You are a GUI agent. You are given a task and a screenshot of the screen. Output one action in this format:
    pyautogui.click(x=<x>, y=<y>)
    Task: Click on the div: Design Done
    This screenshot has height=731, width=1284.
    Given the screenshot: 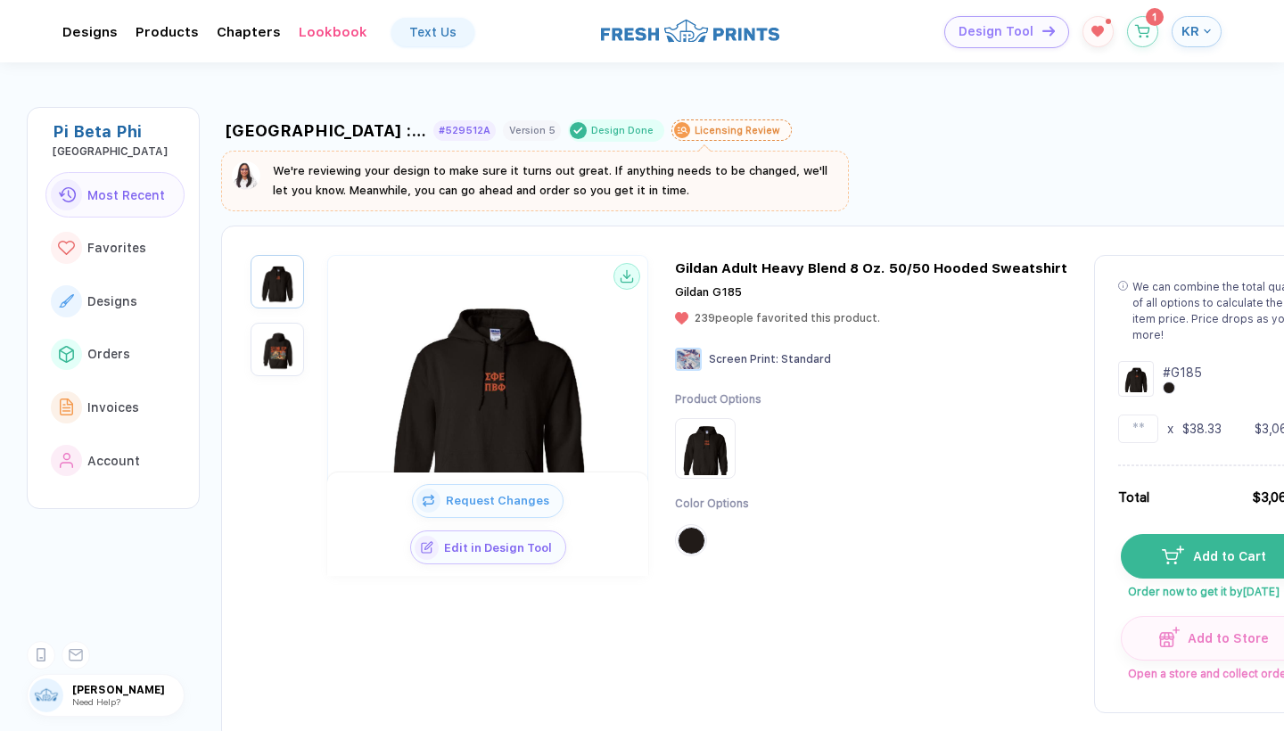 What is the action you would take?
    pyautogui.click(x=622, y=130)
    